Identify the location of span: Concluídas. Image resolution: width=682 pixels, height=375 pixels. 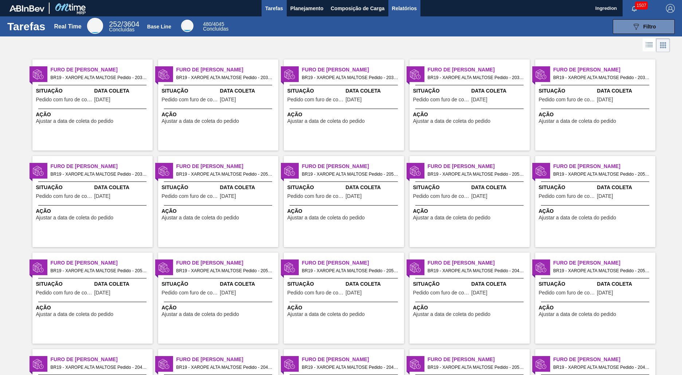
(122, 30).